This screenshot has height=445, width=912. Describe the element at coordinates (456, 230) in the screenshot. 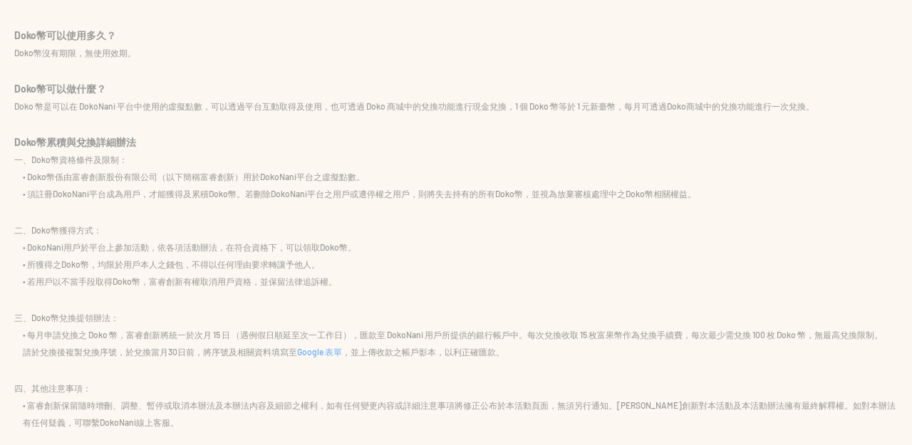

I see `p: 二、Doko幣獲得方式：` at that location.